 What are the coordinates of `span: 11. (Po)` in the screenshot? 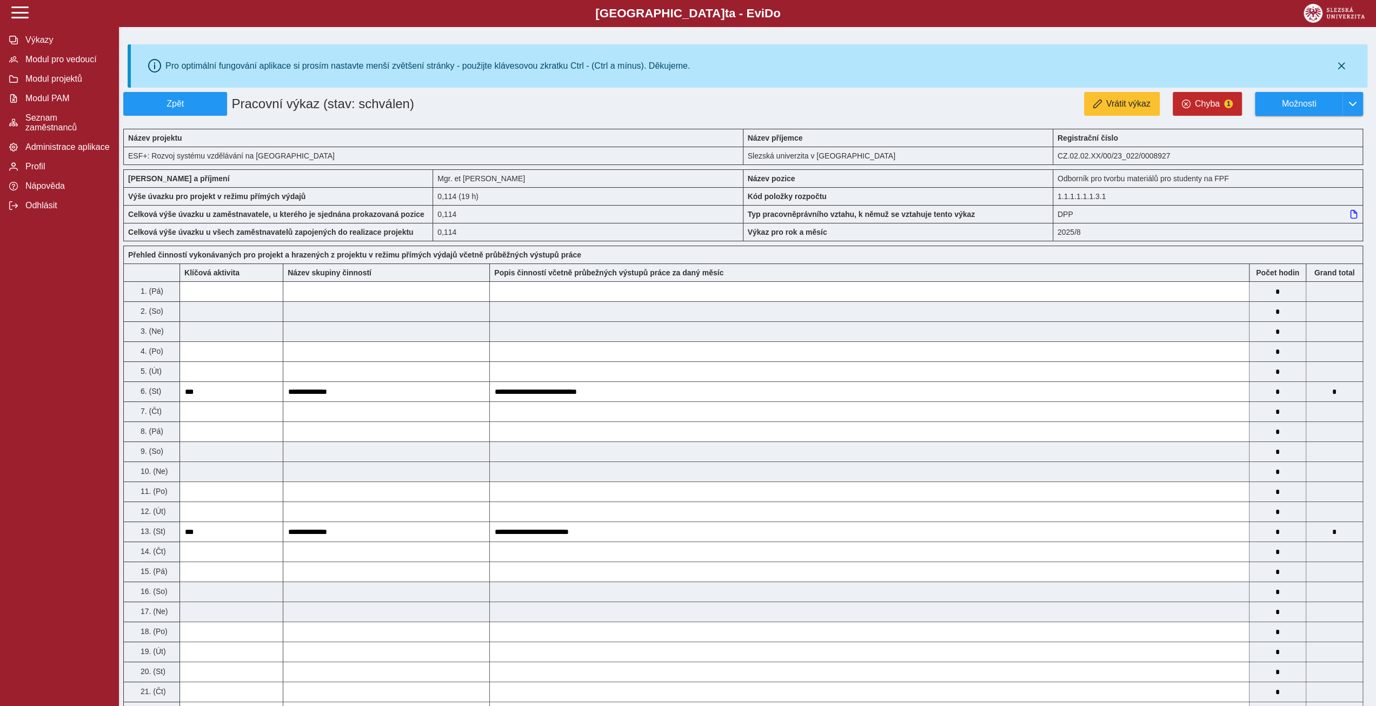 It's located at (153, 491).